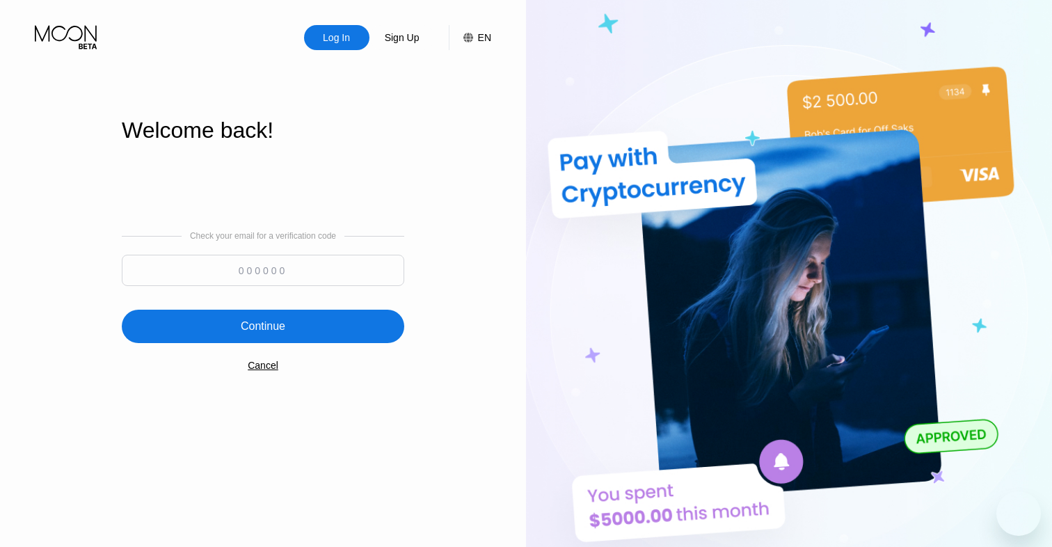 The width and height of the screenshot is (1052, 547). What do you see at coordinates (263, 130) in the screenshot?
I see `div: Welcome back!` at bounding box center [263, 130].